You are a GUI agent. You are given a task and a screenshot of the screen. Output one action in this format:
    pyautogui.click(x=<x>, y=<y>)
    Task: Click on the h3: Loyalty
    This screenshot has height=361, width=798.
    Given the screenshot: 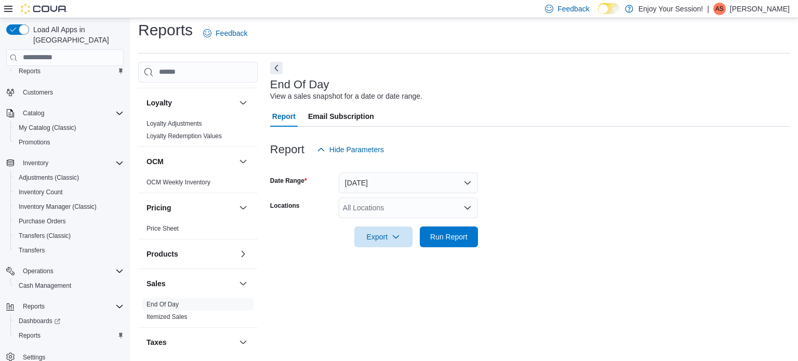 What is the action you would take?
    pyautogui.click(x=159, y=103)
    